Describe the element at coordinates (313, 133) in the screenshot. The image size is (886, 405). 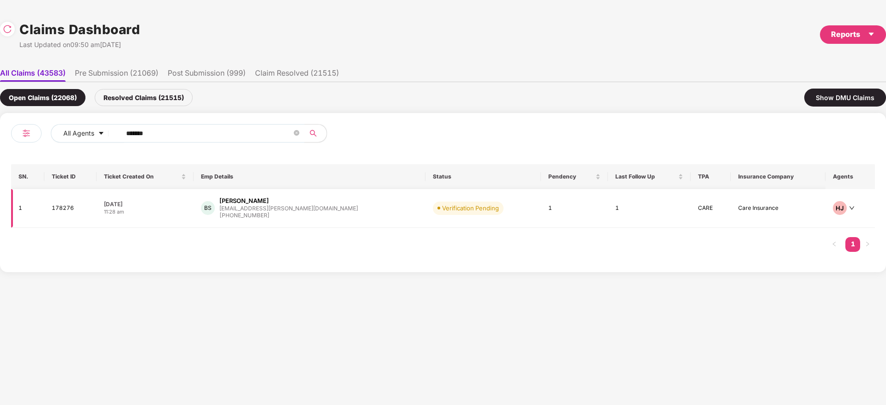
I see `span: search` at that location.